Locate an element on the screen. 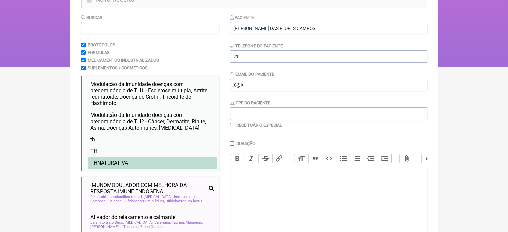 The image size is (508, 232). span: Resistaid is located at coordinates (98, 197).